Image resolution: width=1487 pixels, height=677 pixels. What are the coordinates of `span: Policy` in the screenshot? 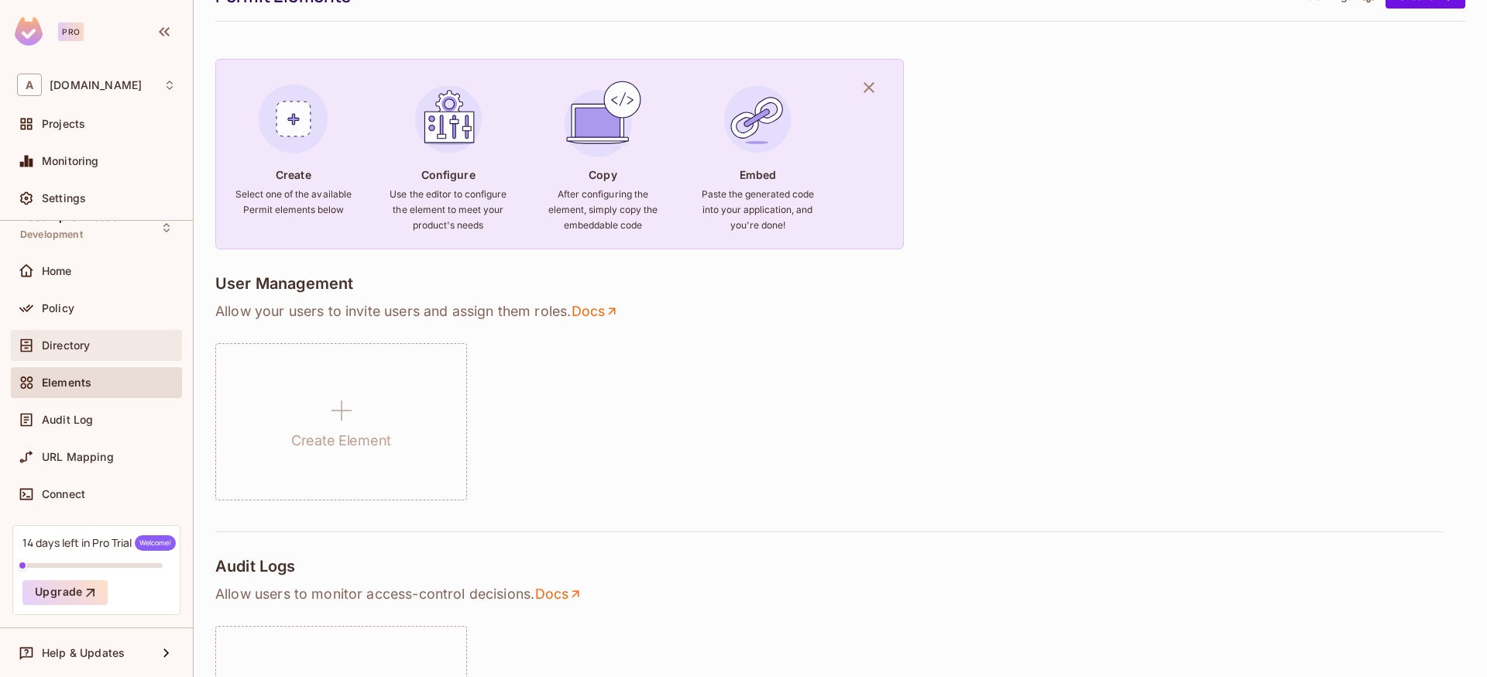 It's located at (58, 308).